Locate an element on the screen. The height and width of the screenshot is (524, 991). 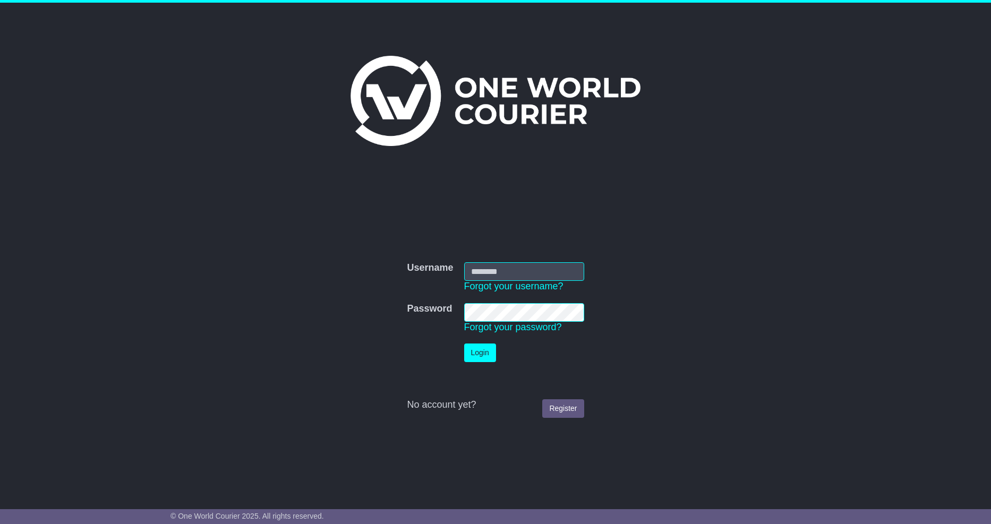
button: Login is located at coordinates (480, 353).